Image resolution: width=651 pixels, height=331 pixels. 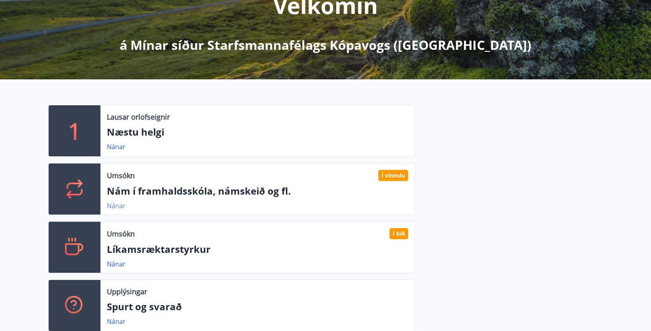 I want to click on p: Upplýsingar, so click(x=127, y=291).